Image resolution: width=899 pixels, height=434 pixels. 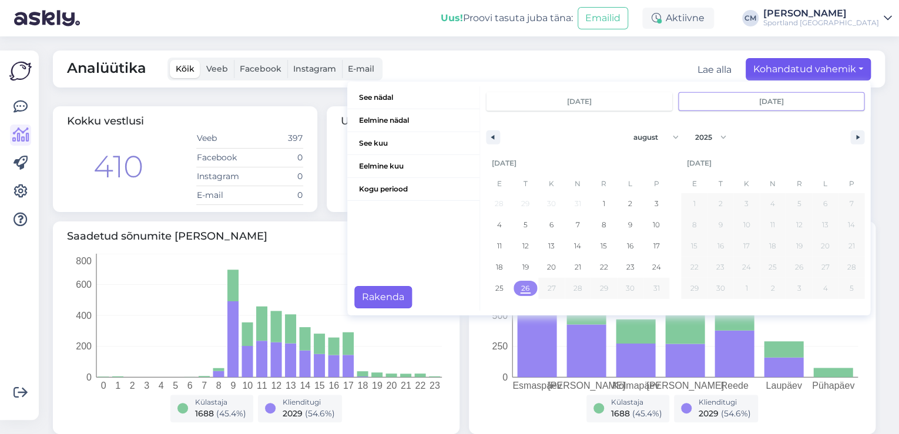 I want to click on button: 4, so click(x=773, y=204).